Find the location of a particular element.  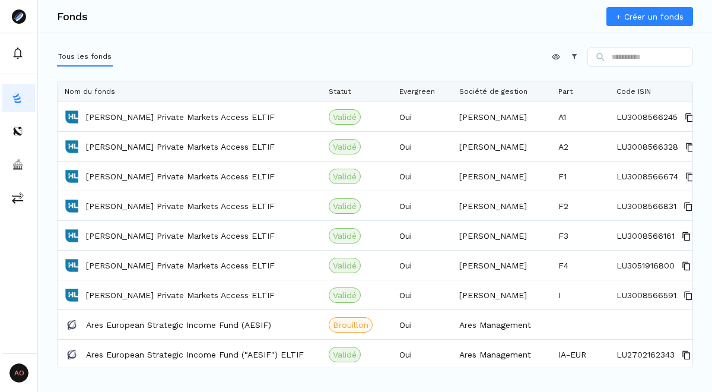

div: F4 is located at coordinates (581, 265).